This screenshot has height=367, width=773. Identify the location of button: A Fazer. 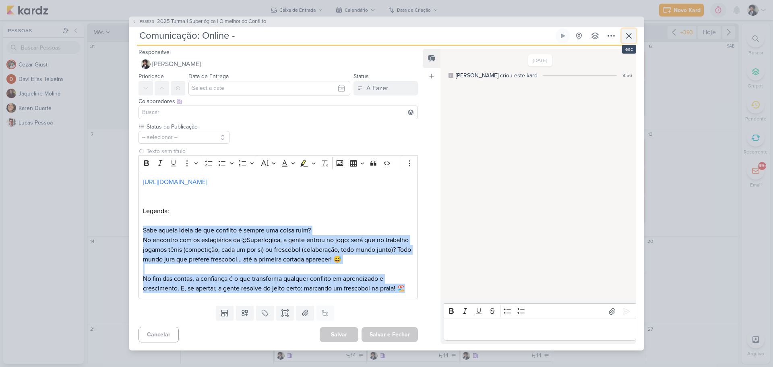
(386, 88).